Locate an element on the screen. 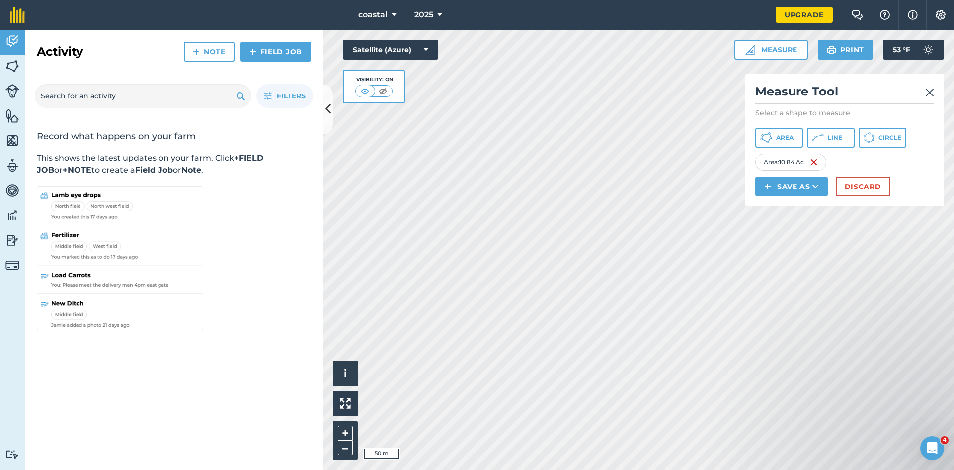 Image resolution: width=954 pixels, height=470 pixels. h2: Record what happens on your farm is located at coordinates (174, 136).